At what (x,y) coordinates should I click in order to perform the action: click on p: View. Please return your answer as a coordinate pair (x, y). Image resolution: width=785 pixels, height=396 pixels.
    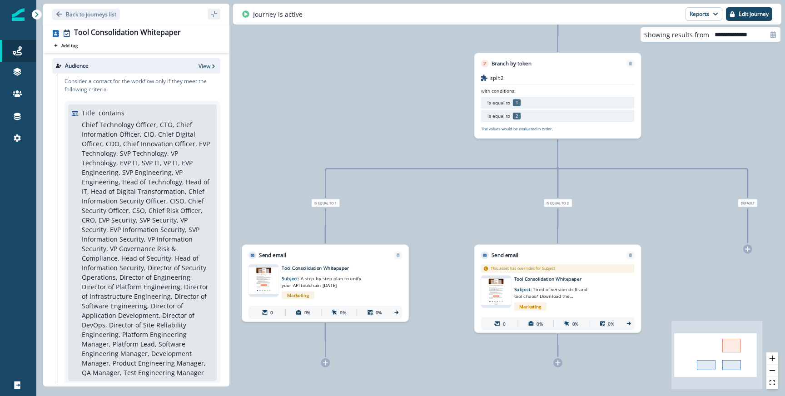
    Looking at the image, I should click on (205, 66).